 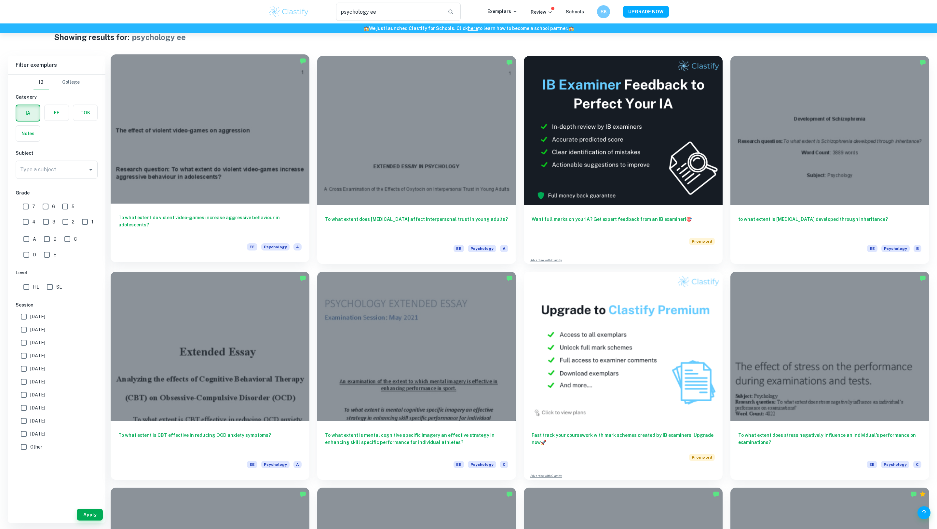 I want to click on div: Filter type choice, so click(x=57, y=82).